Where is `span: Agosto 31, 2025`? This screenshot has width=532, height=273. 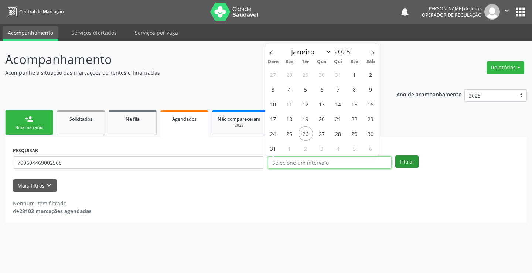 span: Agosto 31, 2025 is located at coordinates (273, 148).